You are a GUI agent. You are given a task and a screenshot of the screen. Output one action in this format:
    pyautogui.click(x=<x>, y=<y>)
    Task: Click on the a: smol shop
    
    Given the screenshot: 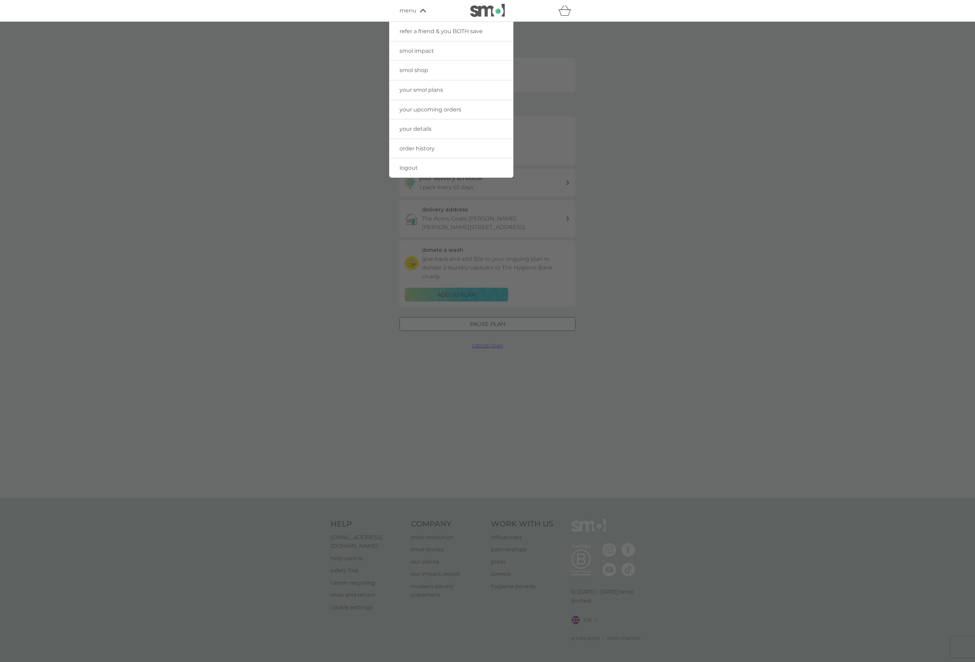 What is the action you would take?
    pyautogui.click(x=451, y=70)
    